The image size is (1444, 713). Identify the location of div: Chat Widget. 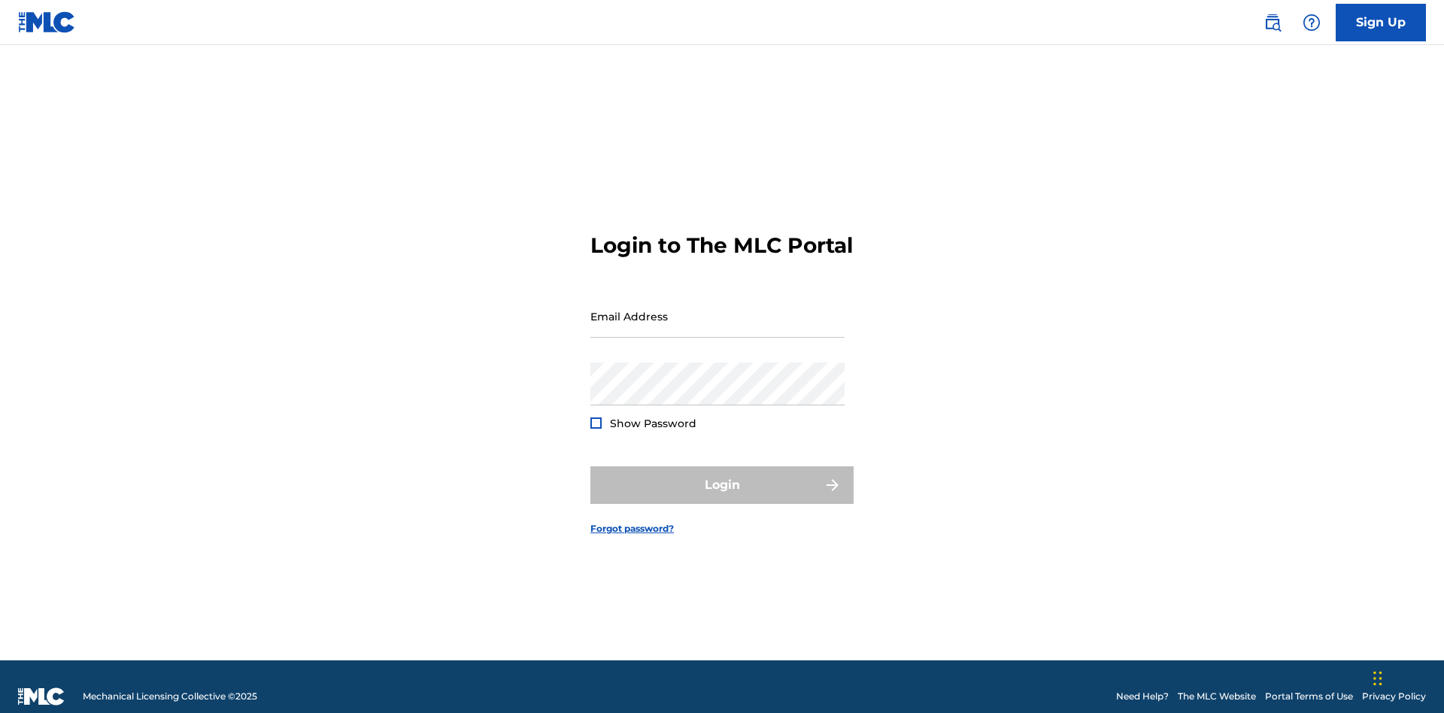
(1406, 677).